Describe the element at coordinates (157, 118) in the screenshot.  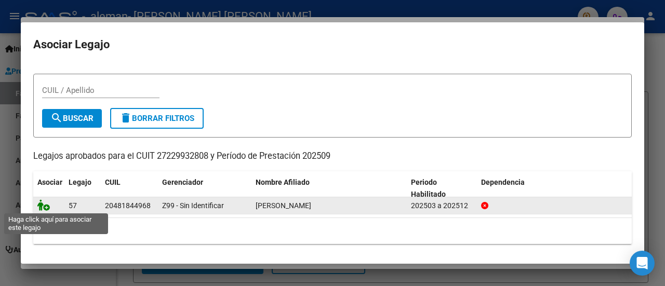
I see `span: Borrar Filtros` at that location.